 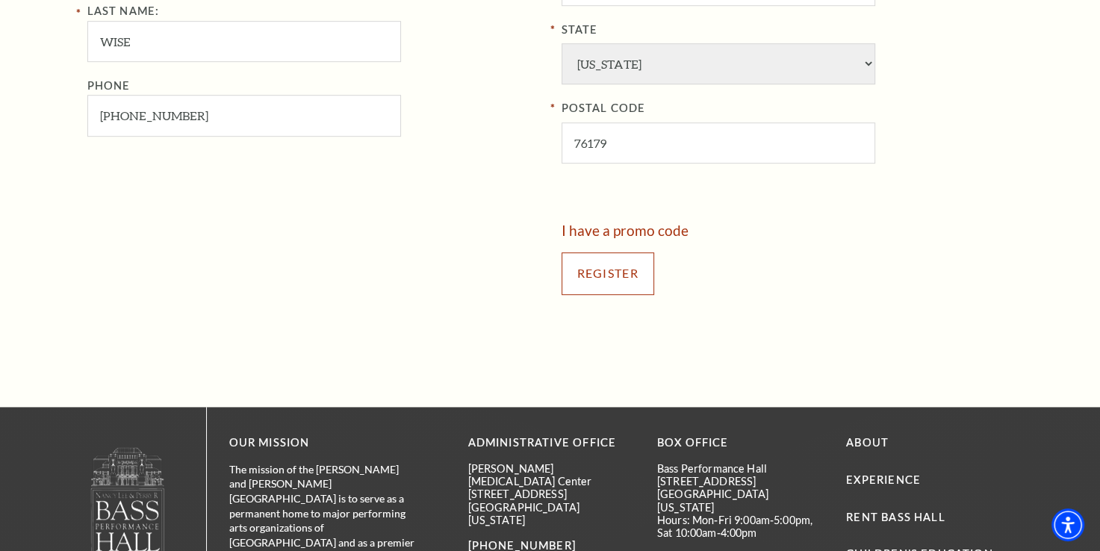 I want to click on a: About, so click(x=867, y=442).